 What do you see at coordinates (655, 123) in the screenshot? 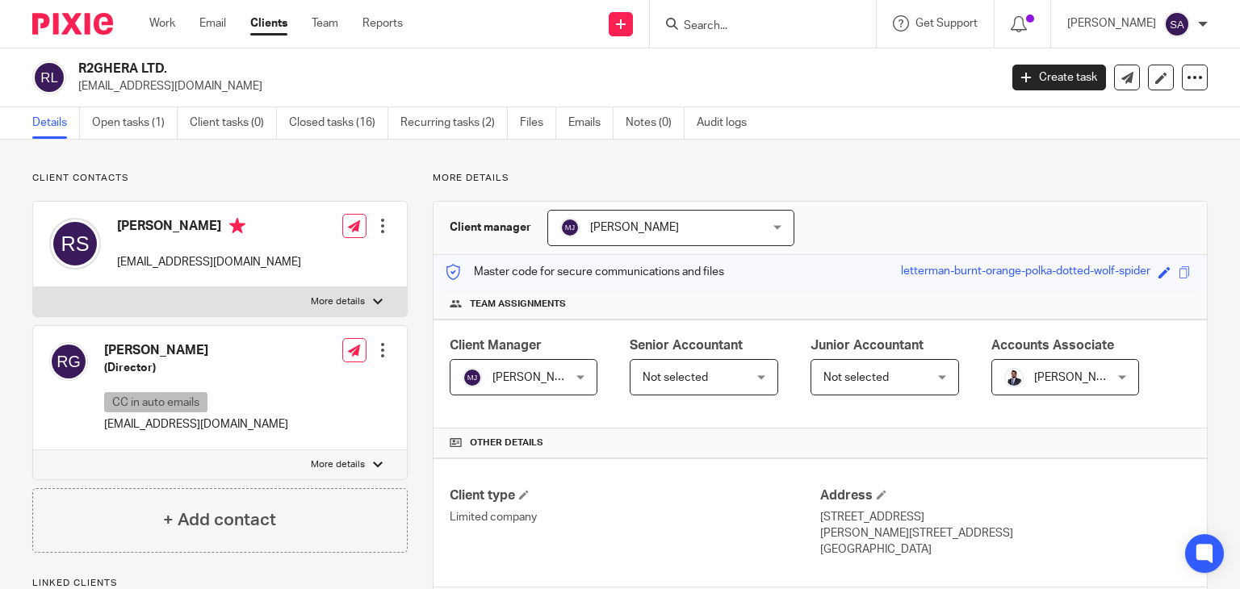
I see `a: Notes (0)` at bounding box center [655, 123].